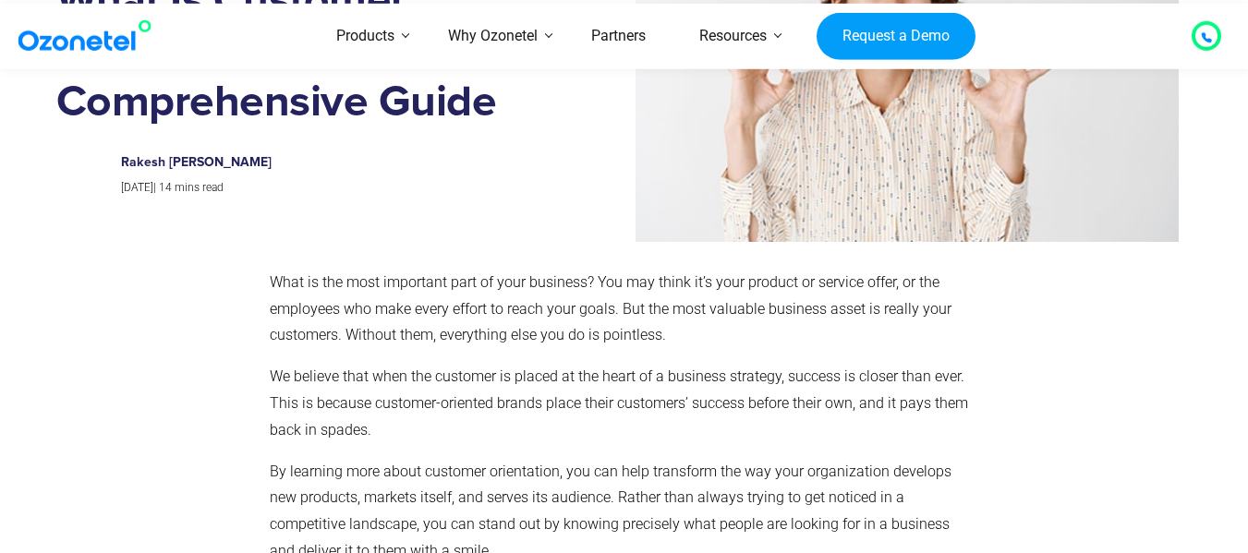  Describe the element at coordinates (618, 36) in the screenshot. I see `a: Partners` at that location.